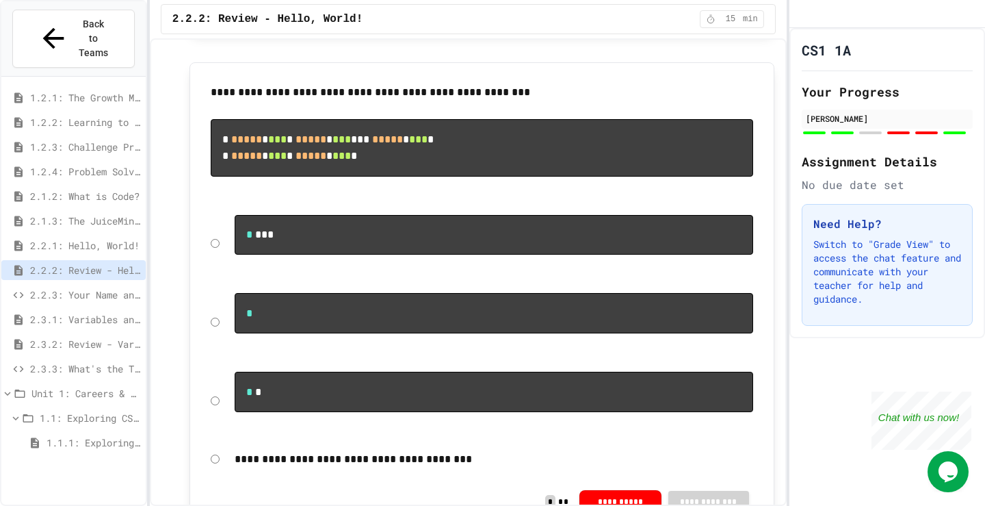 The width and height of the screenshot is (985, 506). I want to click on span: 2.3.3: What's the Type?, so click(85, 368).